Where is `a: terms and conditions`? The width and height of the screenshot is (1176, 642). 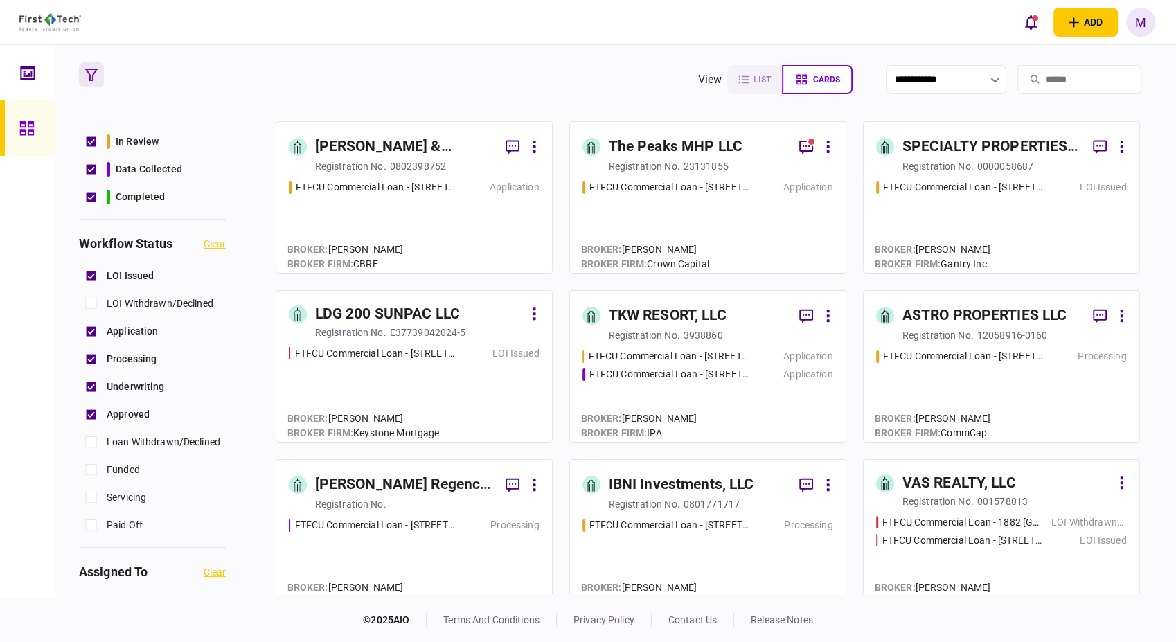
a: terms and conditions is located at coordinates (491, 620).